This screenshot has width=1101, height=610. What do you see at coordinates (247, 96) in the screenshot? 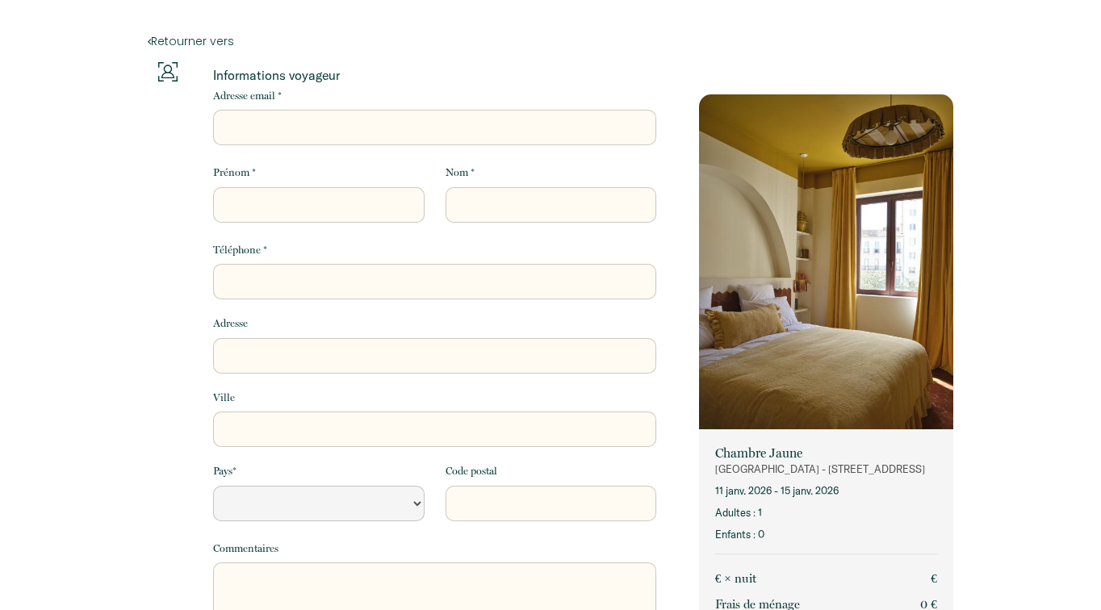
I see `label: Adresse email *` at bounding box center [247, 96].